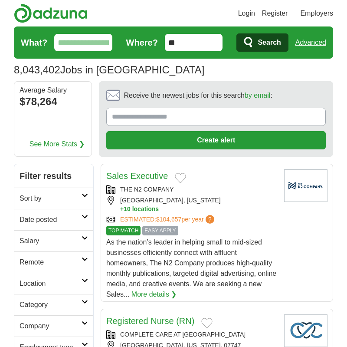 Image resolution: width=347 pixels, height=347 pixels. I want to click on label: Where?, so click(142, 43).